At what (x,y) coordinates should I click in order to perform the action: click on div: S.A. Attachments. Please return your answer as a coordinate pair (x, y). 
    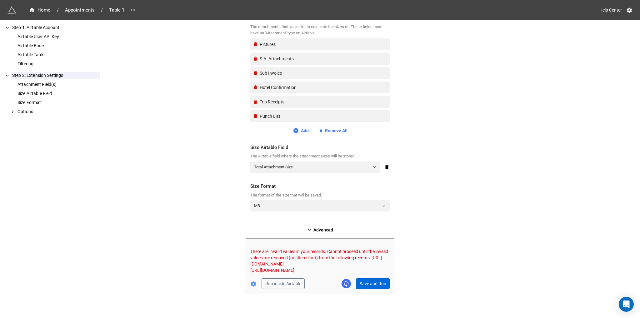
    Looking at the image, I should click on (323, 59).